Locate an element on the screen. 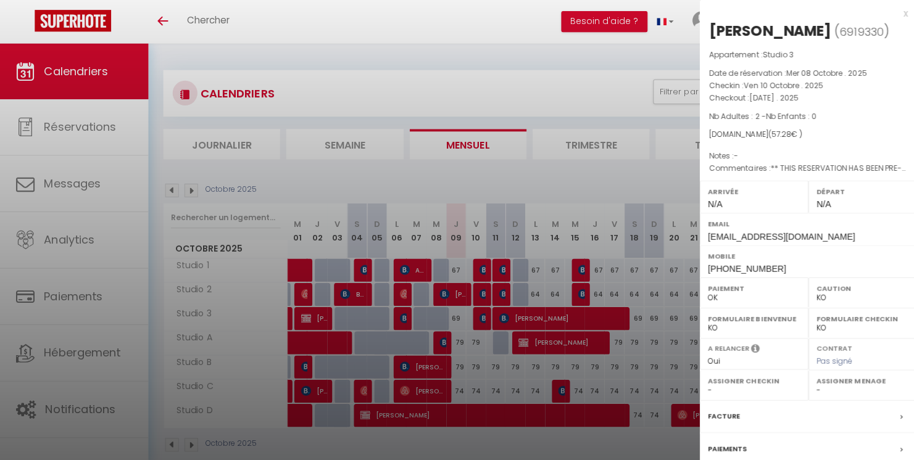 This screenshot has width=914, height=460. span: Ven 10 Octobre . 2025 is located at coordinates (781, 85).